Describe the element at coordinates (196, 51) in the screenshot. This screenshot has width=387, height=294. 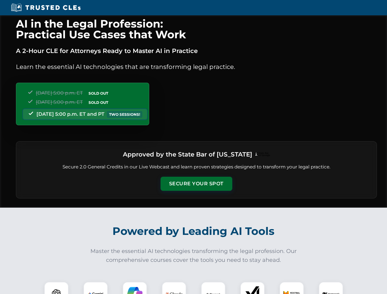
I see `p: A 2-Hour CLE for Attorneys Ready to Master AI in Practice` at that location.